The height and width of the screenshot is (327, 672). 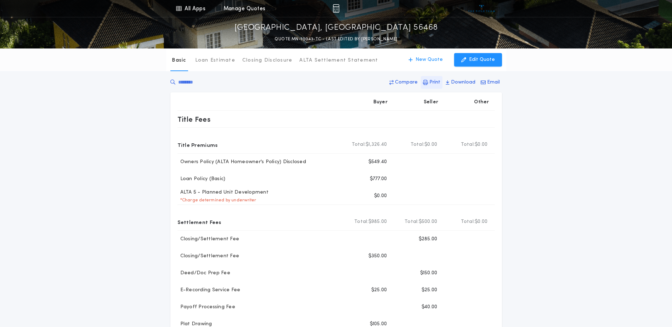 I want to click on p: E-Recording Service Fee, so click(x=209, y=290).